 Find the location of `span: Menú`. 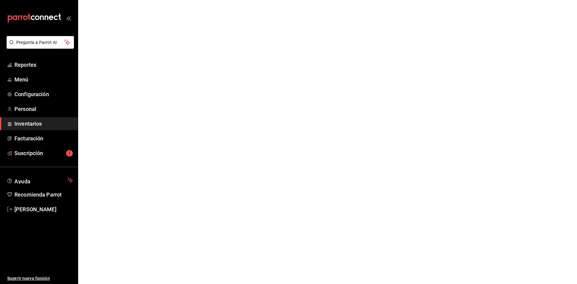

span: Menú is located at coordinates (44, 79).